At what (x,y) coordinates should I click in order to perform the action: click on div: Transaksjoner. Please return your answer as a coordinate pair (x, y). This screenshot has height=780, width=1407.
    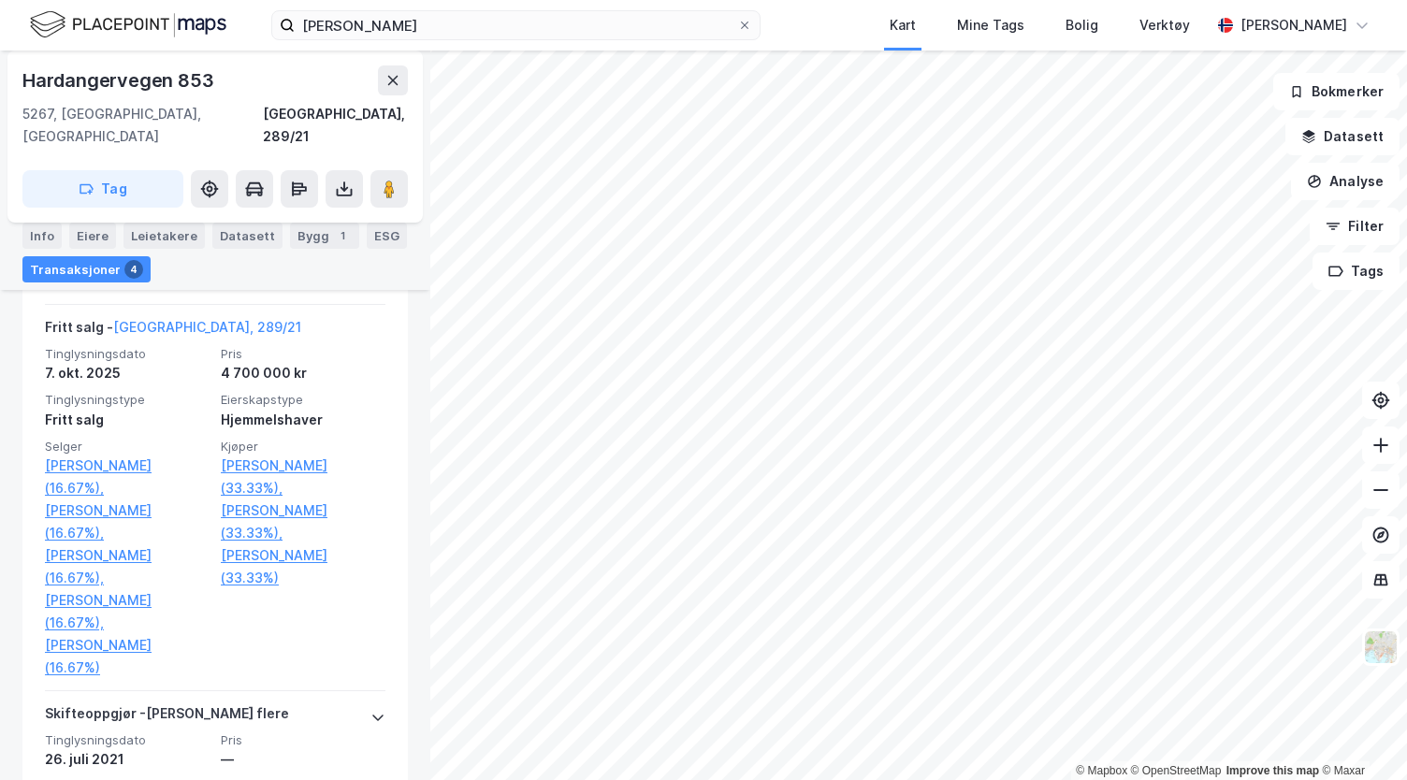
    Looking at the image, I should click on (86, 269).